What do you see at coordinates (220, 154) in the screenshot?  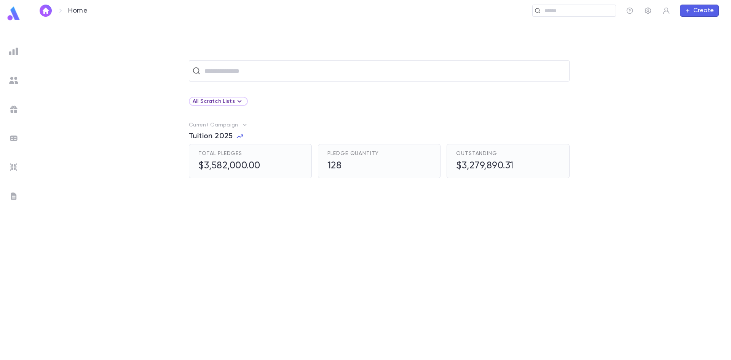 I see `span: Total Pledges` at bounding box center [220, 154].